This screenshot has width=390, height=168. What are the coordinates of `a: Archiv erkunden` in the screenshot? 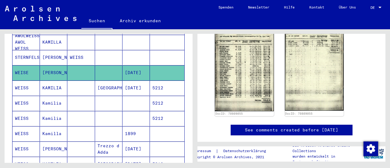 It's located at (140, 21).